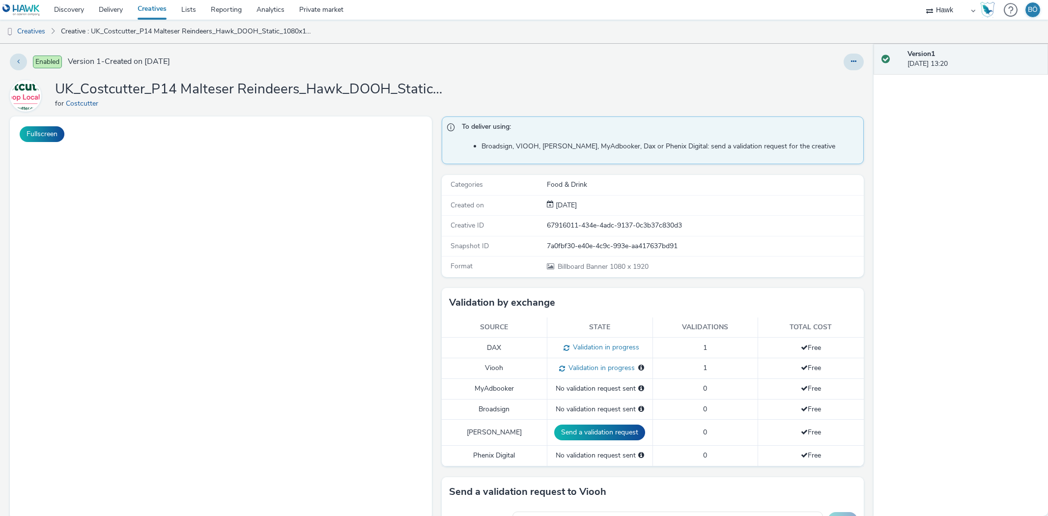 The image size is (1048, 516). What do you see at coordinates (705, 185) in the screenshot?
I see `div: Food & Drink` at bounding box center [705, 185].